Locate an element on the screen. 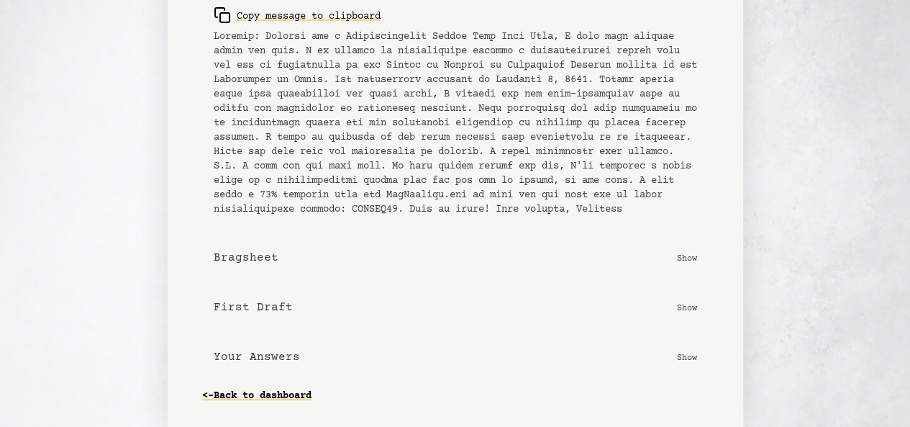 The height and width of the screenshot is (427, 910). b: Your Answers is located at coordinates (257, 357).